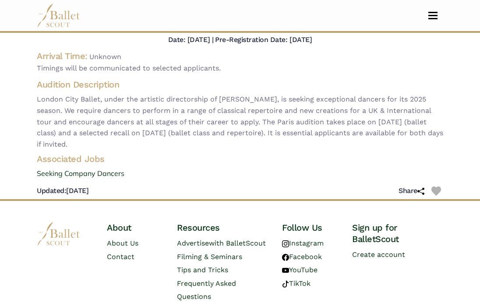  What do you see at coordinates (285, 244) in the screenshot?
I see `img: instagram logo` at bounding box center [285, 244].